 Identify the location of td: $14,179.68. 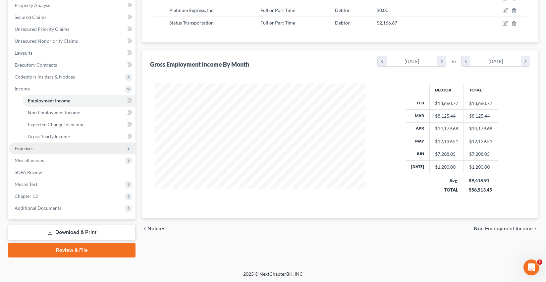
(480, 129).